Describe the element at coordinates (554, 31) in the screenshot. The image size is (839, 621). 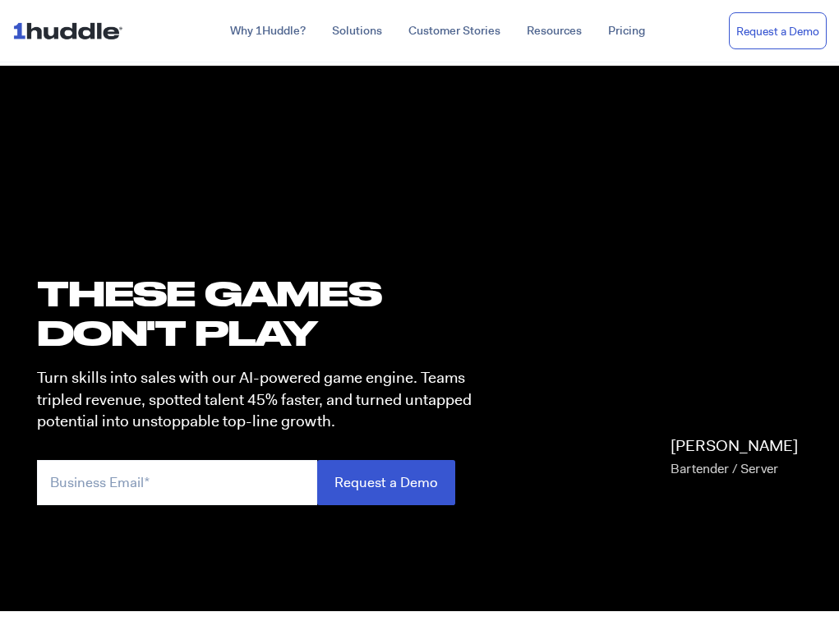
I see `a: Resources` at that location.